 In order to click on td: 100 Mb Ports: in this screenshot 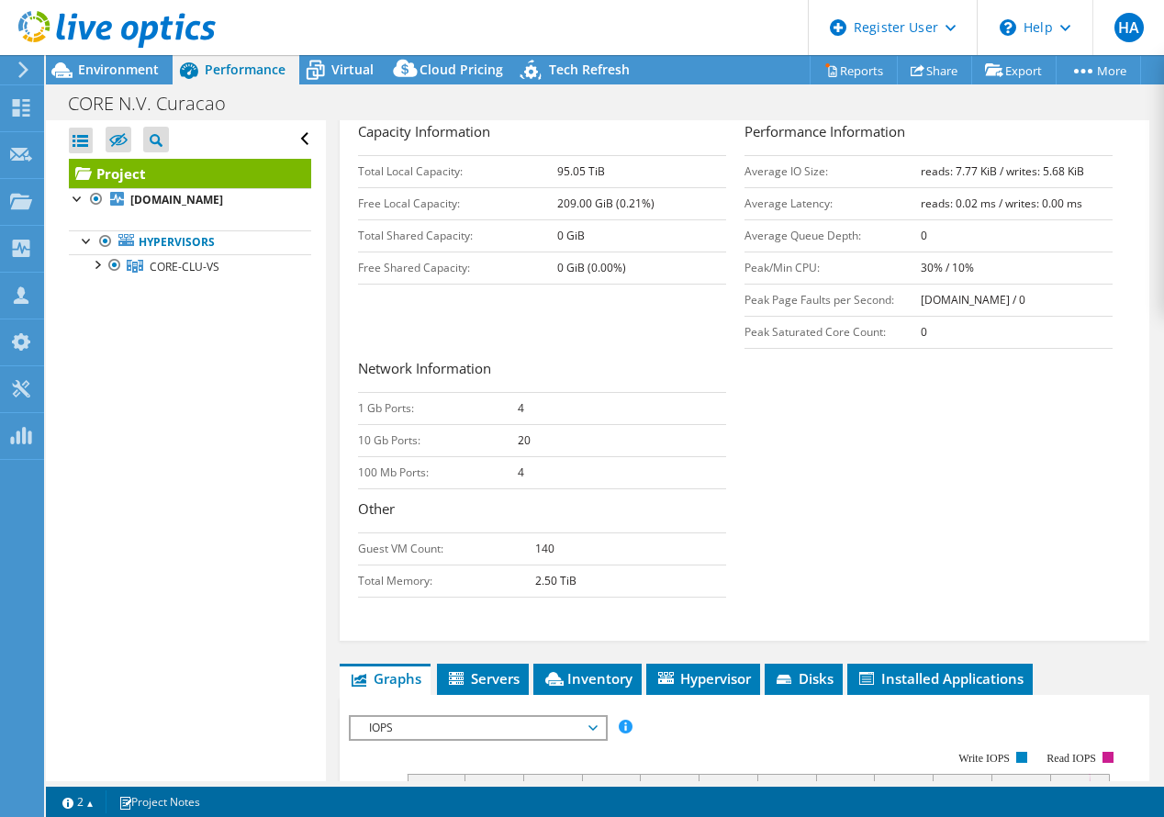, I will do `click(438, 472)`.